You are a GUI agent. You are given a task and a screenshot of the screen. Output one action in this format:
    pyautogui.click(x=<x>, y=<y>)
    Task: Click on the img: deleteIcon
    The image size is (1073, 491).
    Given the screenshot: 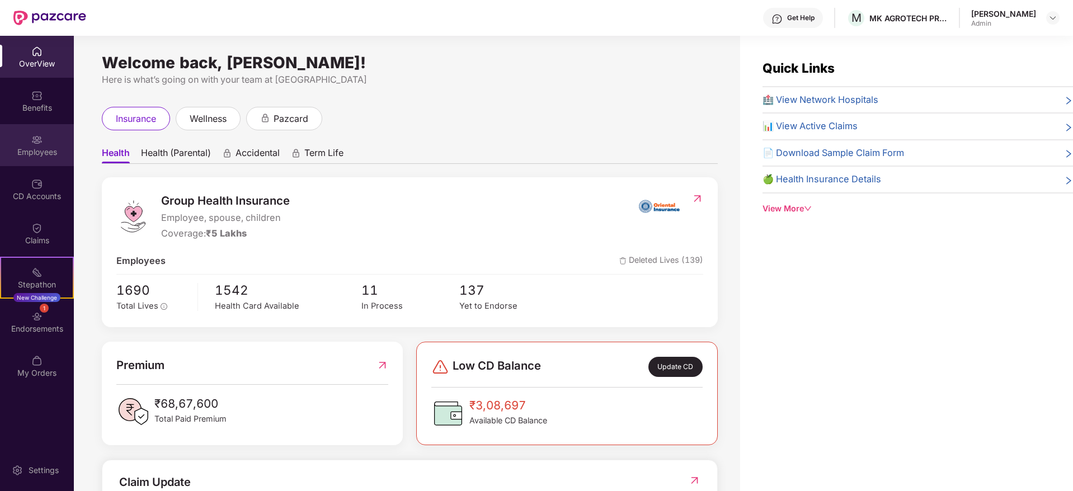 What is the action you would take?
    pyautogui.click(x=623, y=261)
    